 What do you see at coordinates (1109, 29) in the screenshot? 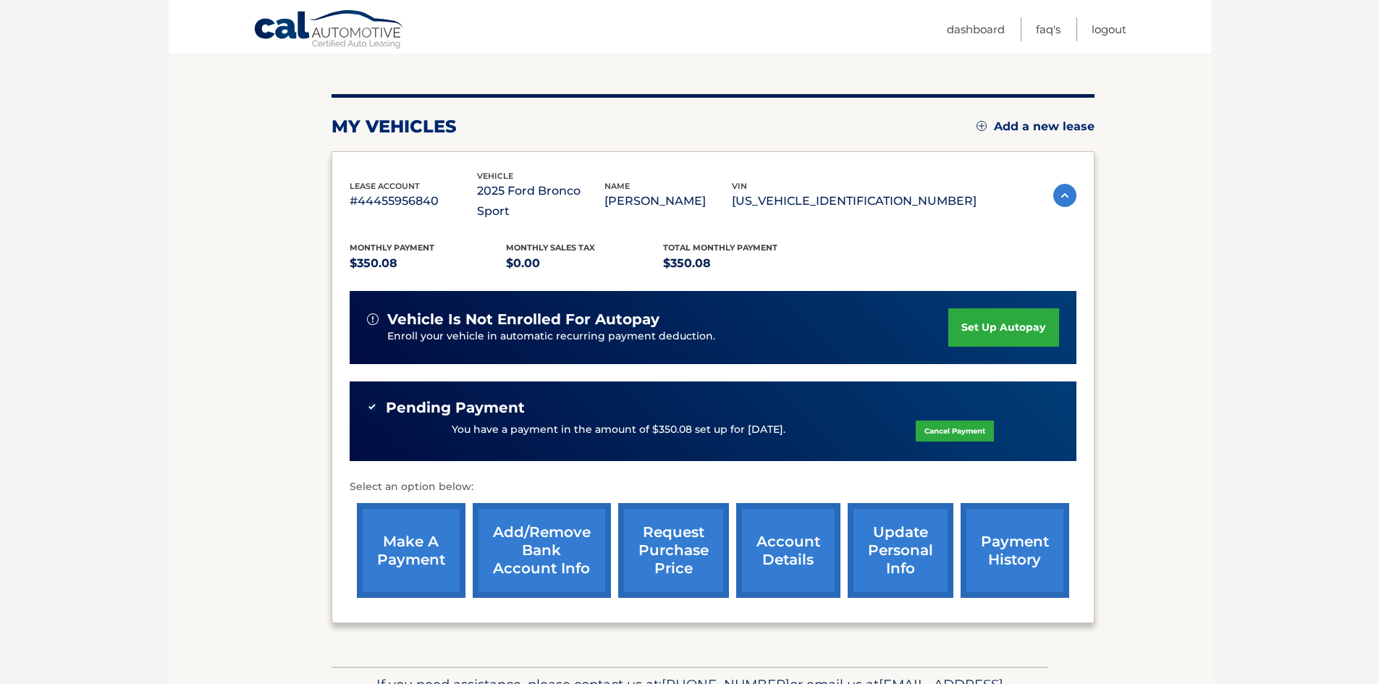
I see `a: Logout` at bounding box center [1109, 29].